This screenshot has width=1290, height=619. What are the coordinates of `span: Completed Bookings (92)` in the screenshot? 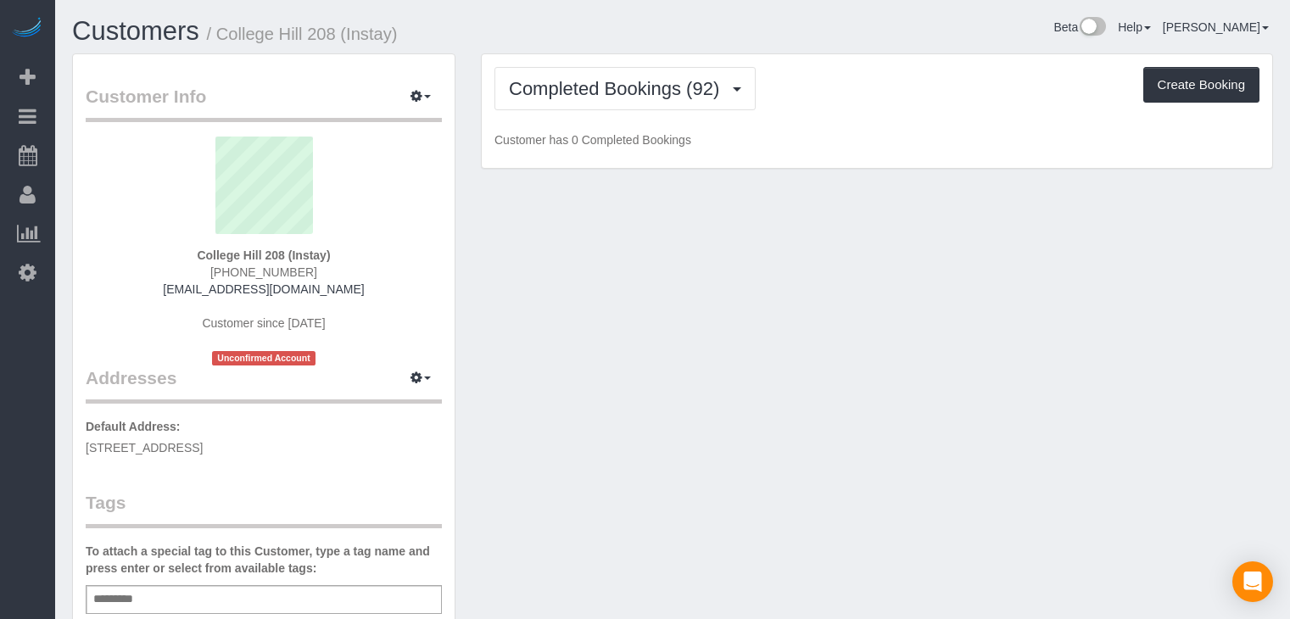 It's located at (618, 88).